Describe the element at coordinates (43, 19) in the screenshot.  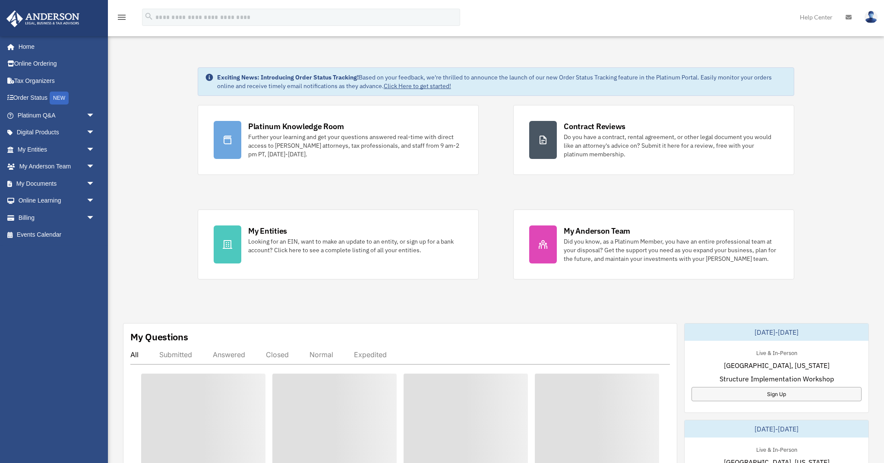
I see `img: Anderson Advisors Platinum Portal` at that location.